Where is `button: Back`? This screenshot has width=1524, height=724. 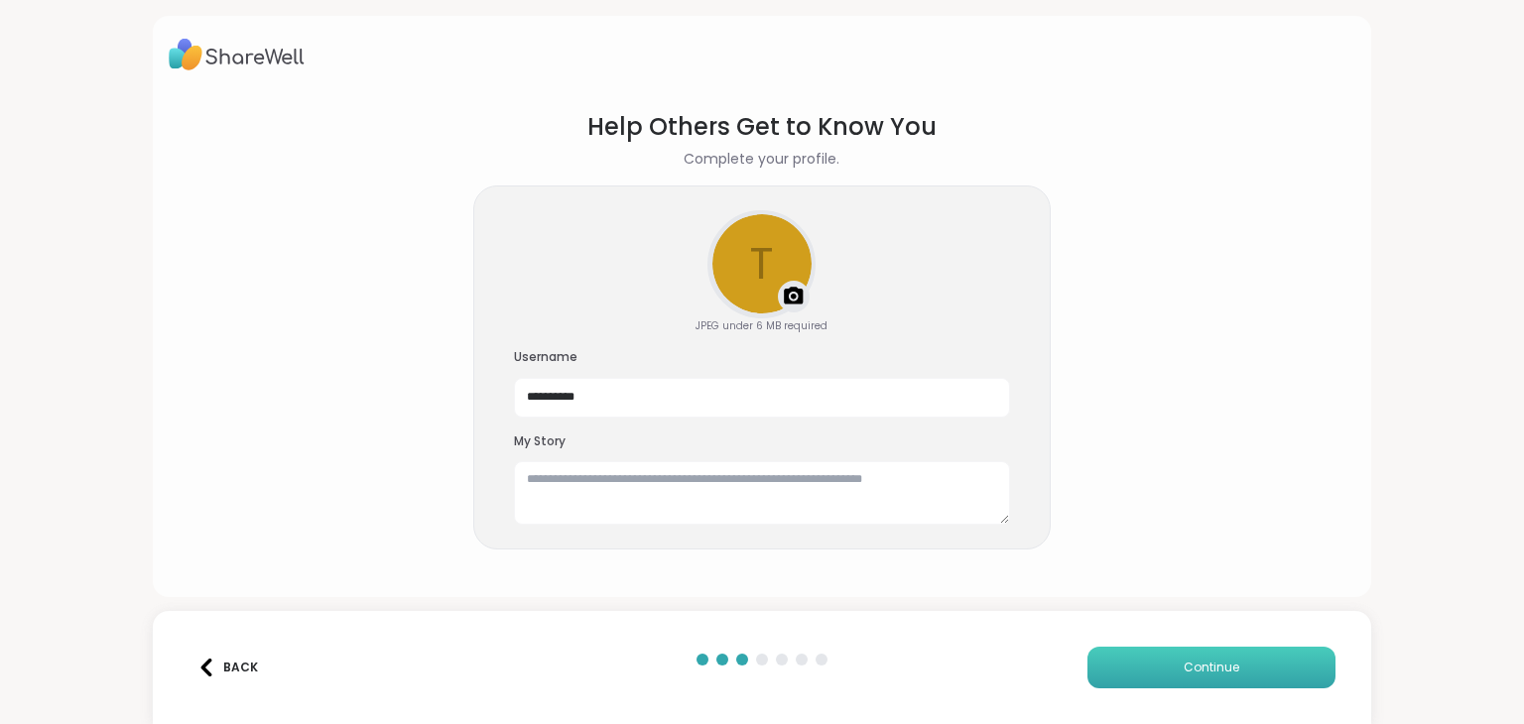
button: Back is located at coordinates (228, 668).